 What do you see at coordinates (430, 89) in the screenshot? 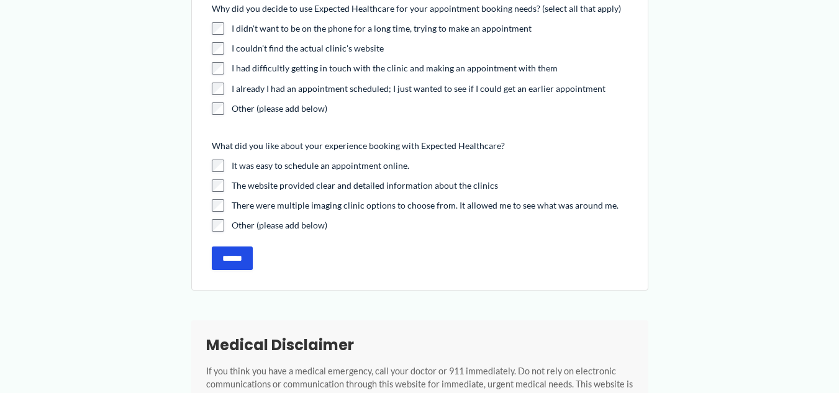
I see `label: I already I had an appointment scheduled; I just wanted to see if I could get an earlier appointment` at bounding box center [430, 89].